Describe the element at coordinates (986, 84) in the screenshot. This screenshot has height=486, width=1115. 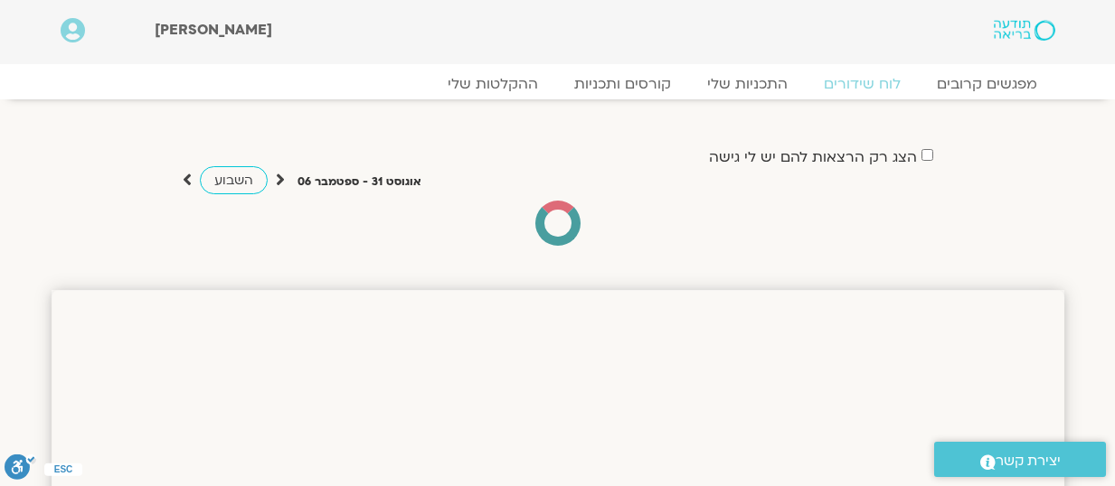
I see `a: מפגשים קרובים` at that location.